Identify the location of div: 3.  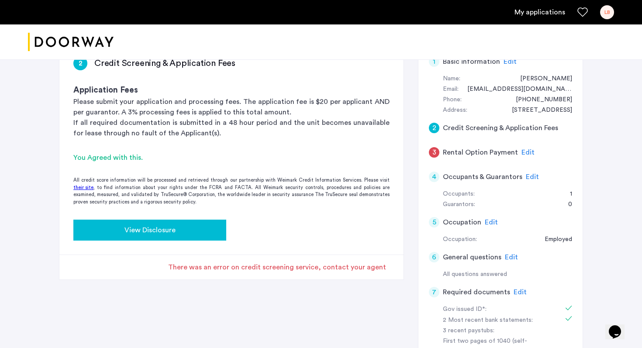
(434, 152).